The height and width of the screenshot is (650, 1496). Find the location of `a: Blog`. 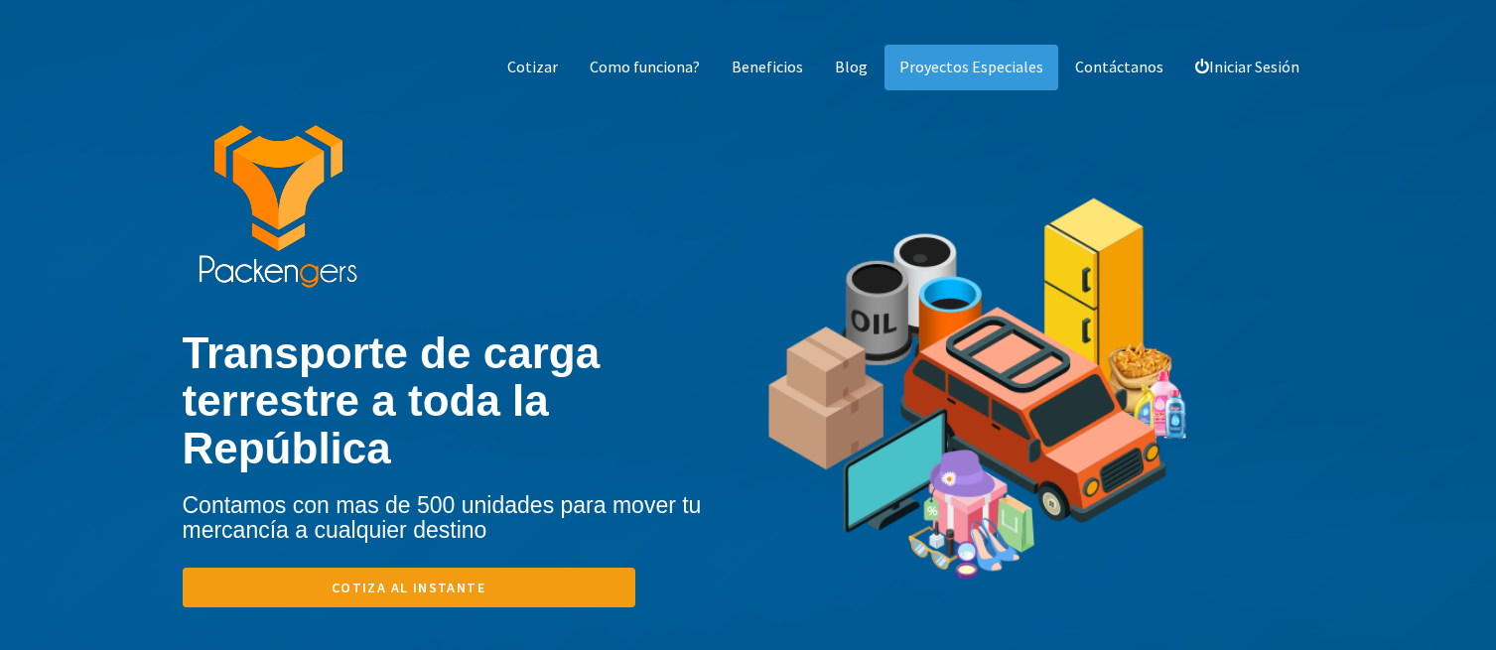

a: Blog is located at coordinates (851, 67).